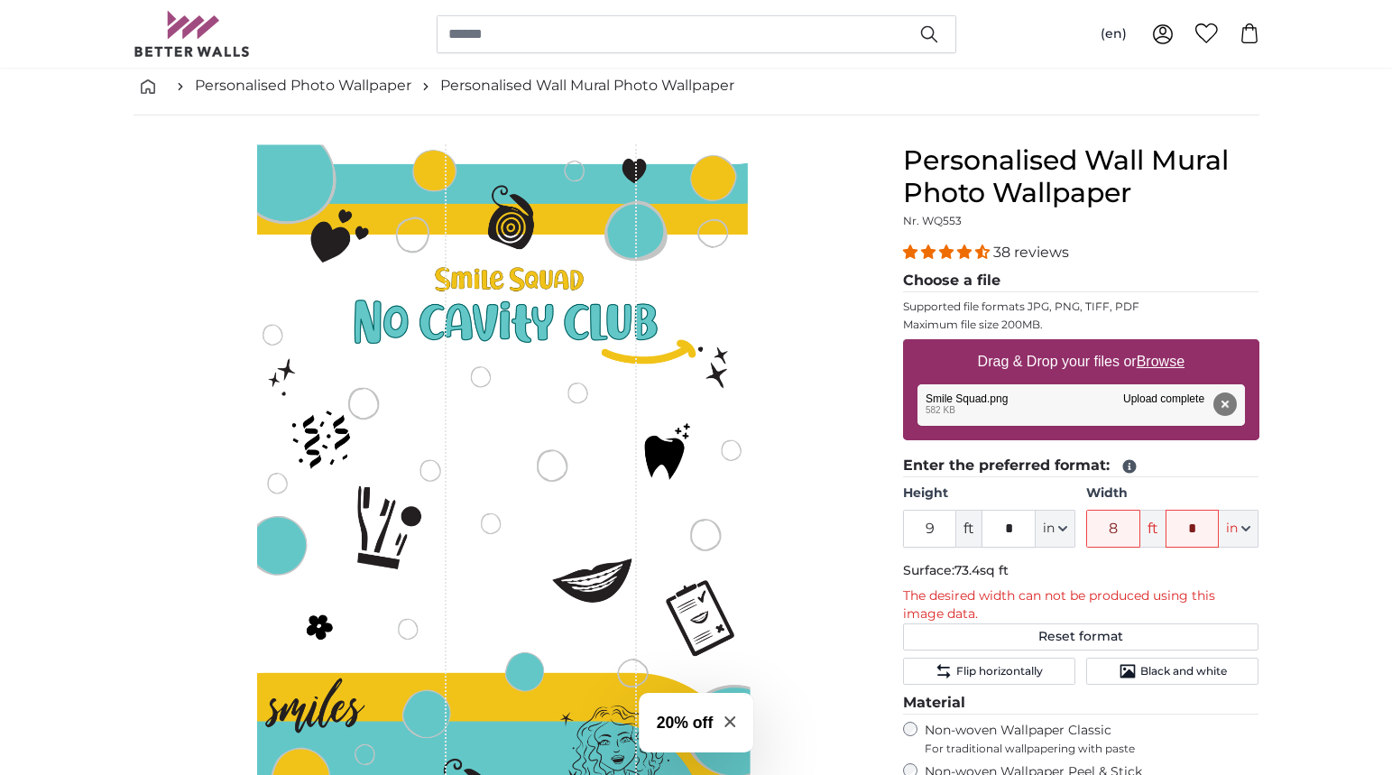 The height and width of the screenshot is (775, 1392). What do you see at coordinates (1080, 605) in the screenshot?
I see `p: The desired width can not be produced using this image data.` at bounding box center [1080, 605].